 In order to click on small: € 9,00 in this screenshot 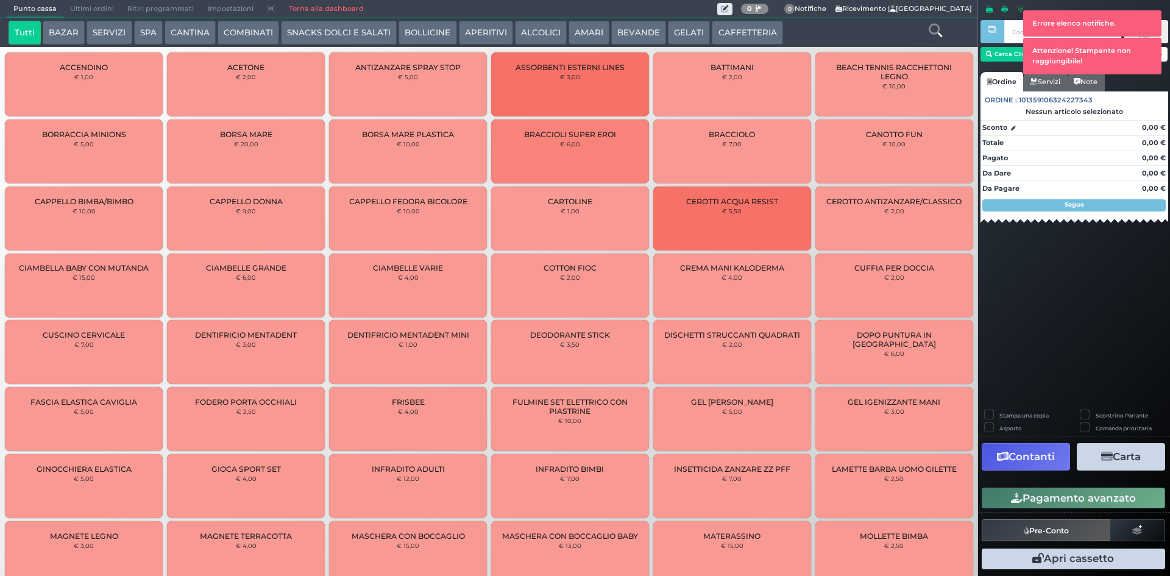, I will do `click(246, 211)`.